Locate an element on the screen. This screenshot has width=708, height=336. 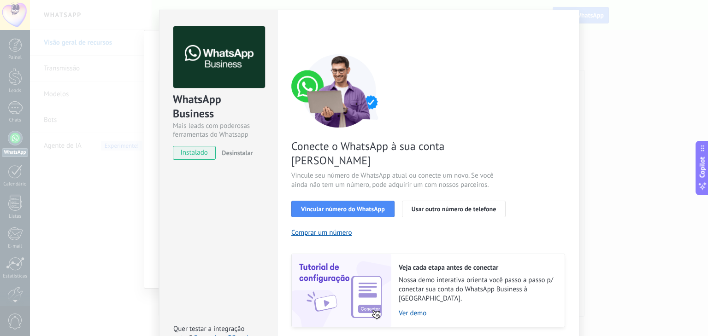
button: Comprar um número is located at coordinates (322, 233).